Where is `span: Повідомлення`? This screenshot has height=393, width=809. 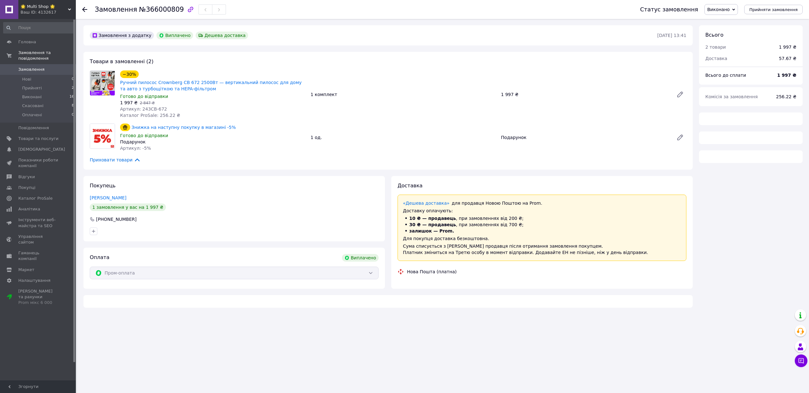 span: Повідомлення is located at coordinates (34, 128).